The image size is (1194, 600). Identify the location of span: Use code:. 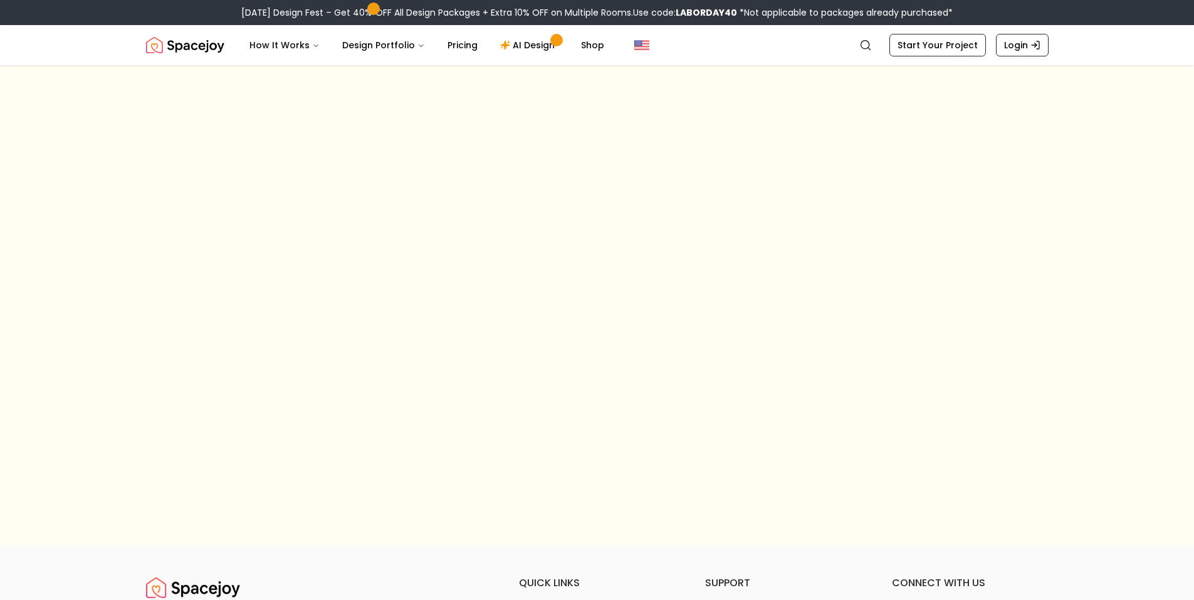
(685, 13).